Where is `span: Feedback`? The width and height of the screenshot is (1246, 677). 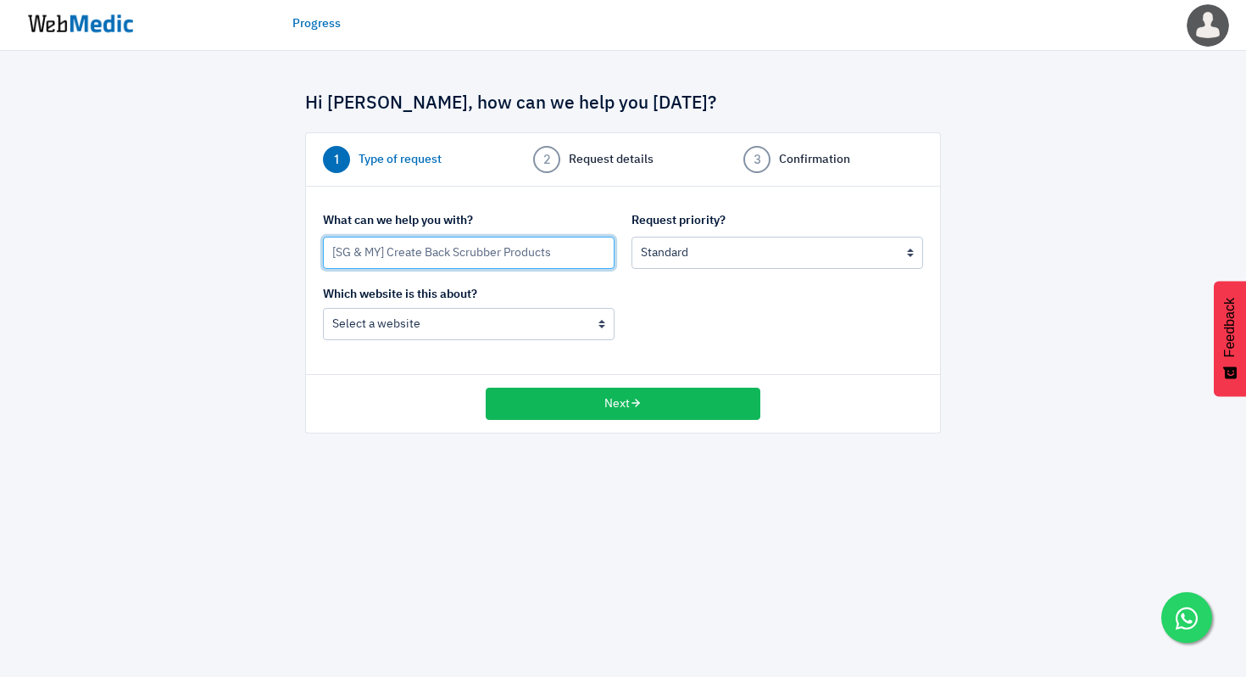 span: Feedback is located at coordinates (1230, 327).